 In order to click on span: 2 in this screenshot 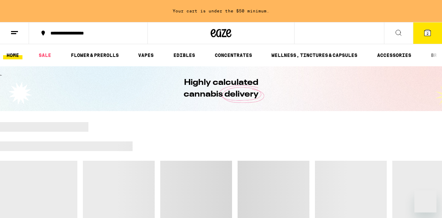, I will do `click(428, 34)`.